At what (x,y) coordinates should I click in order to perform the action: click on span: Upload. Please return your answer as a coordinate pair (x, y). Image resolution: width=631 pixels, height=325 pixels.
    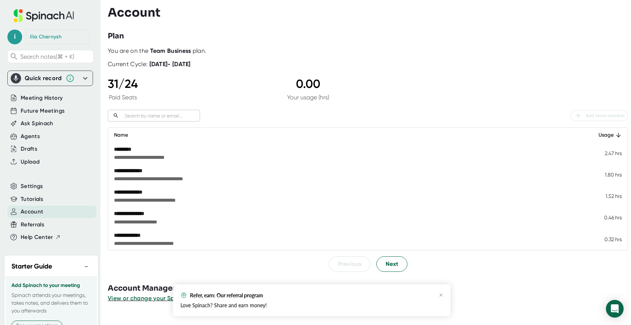
    Looking at the image, I should click on (30, 162).